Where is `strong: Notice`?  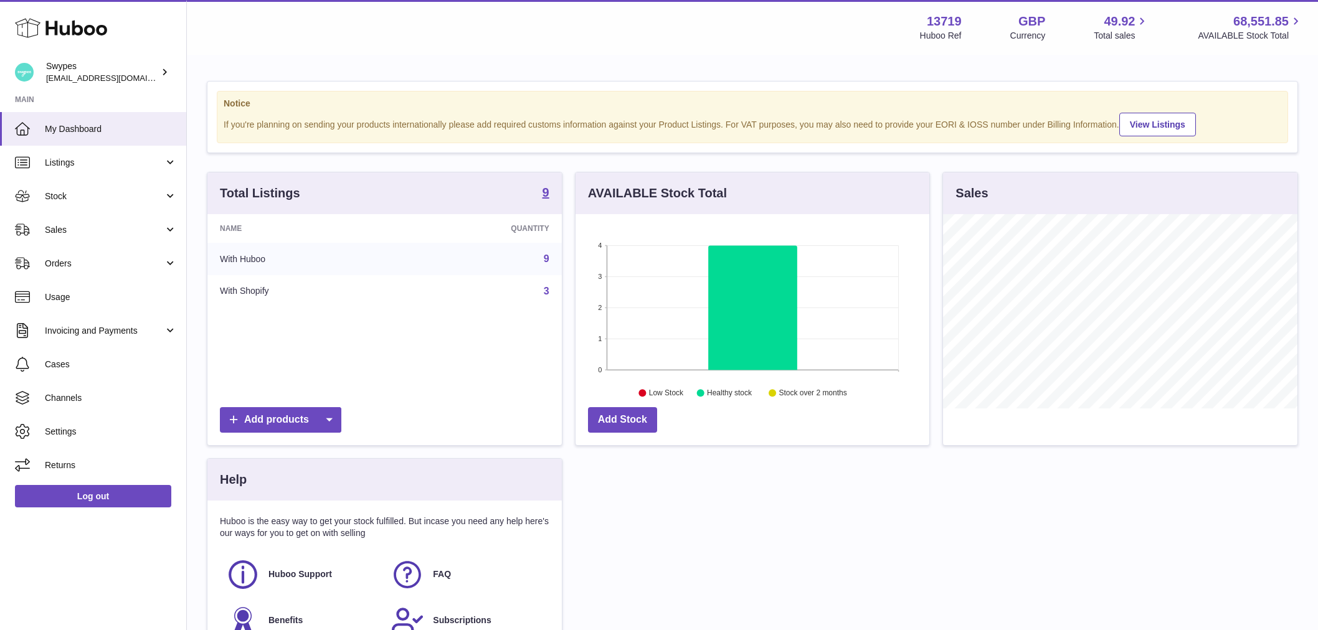
strong: Notice is located at coordinates (752, 103).